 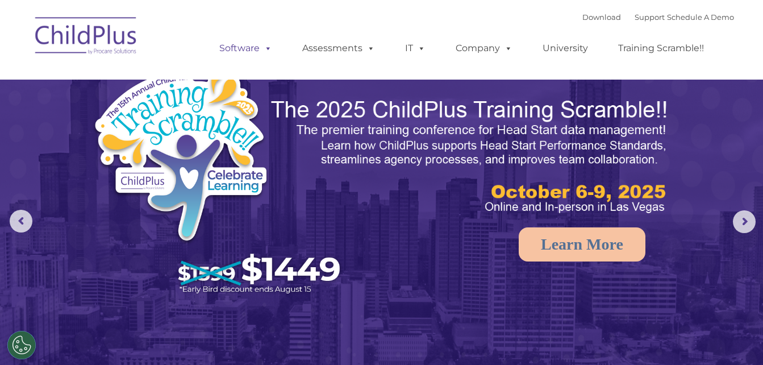 I want to click on a: Software, so click(x=245, y=48).